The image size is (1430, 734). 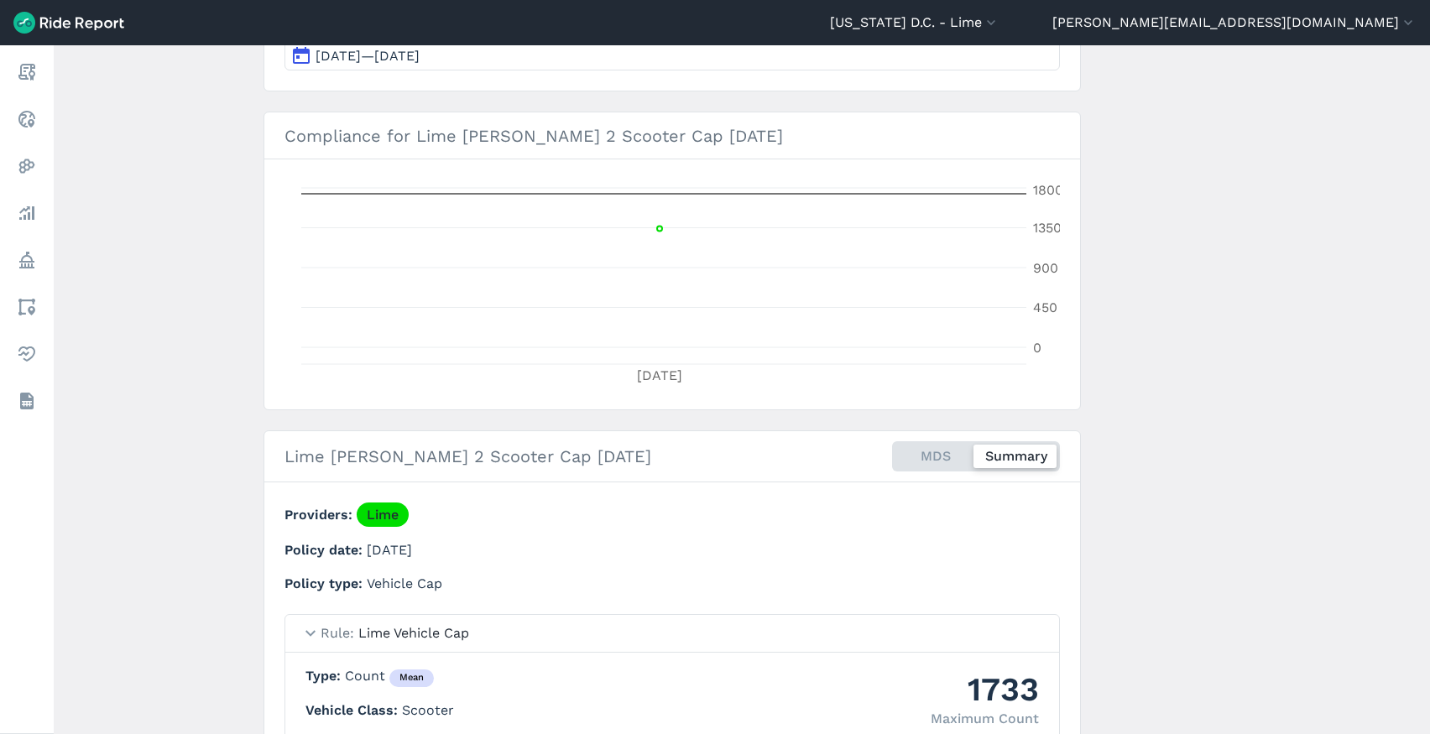 What do you see at coordinates (1046, 268) in the screenshot?
I see `tspan: 900` at bounding box center [1046, 268].